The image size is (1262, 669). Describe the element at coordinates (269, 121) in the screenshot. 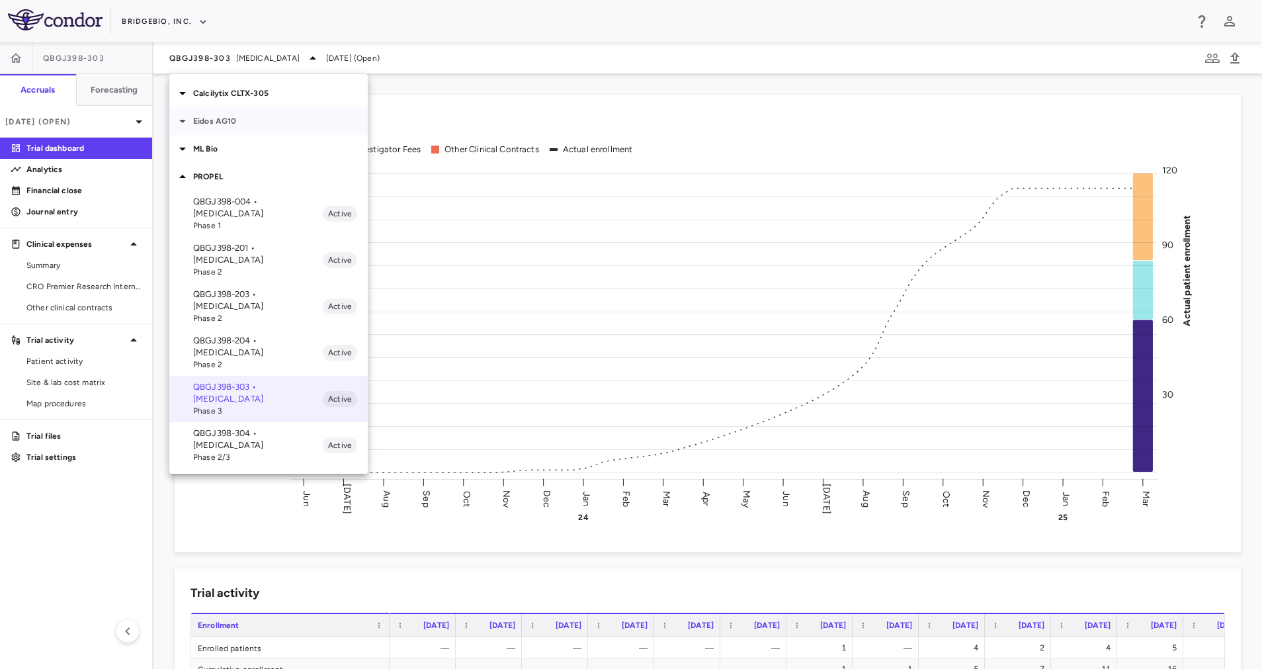

I see `div: Eidos AG10` at that location.